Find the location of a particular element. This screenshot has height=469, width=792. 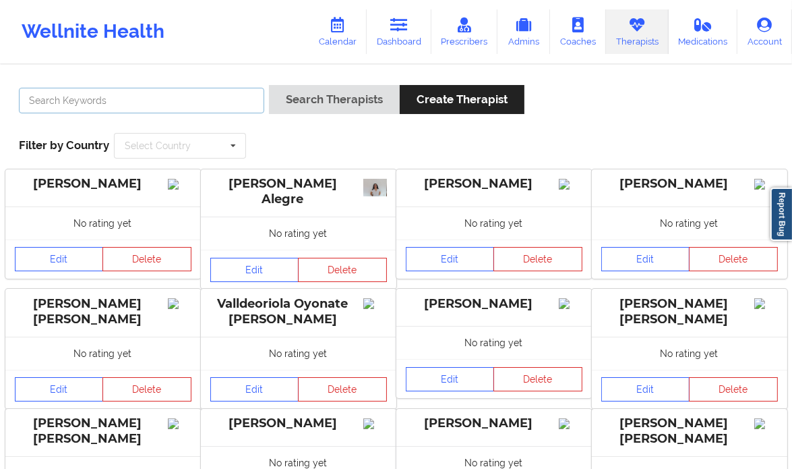

a: Coaches is located at coordinates (578, 32).